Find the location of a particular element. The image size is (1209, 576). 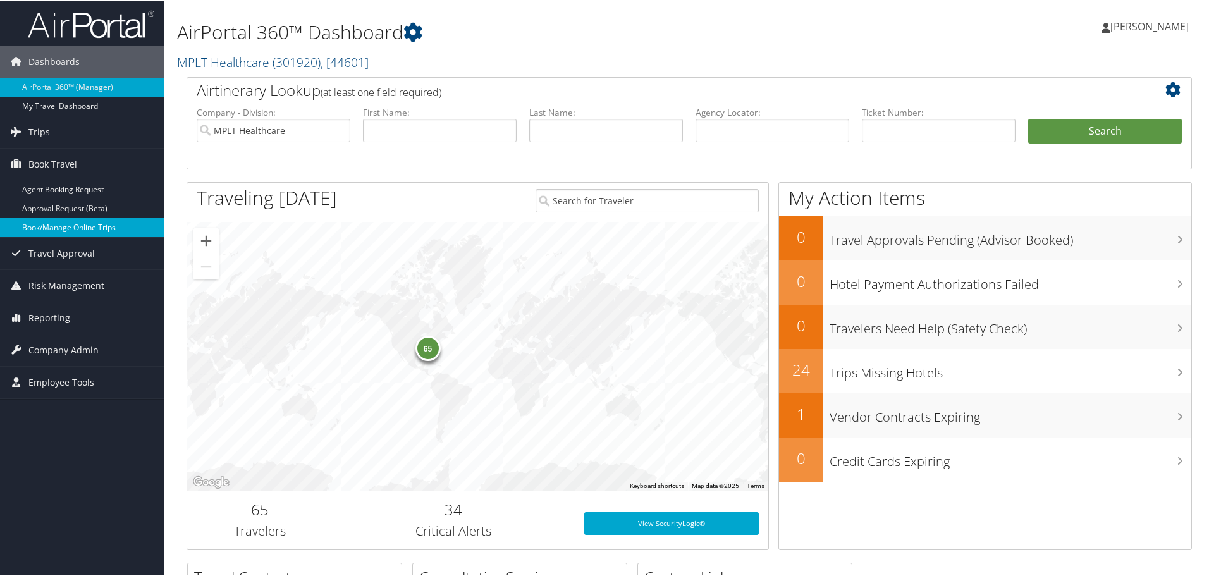

h3: Vendor Contracts Expiring is located at coordinates (1010, 413).